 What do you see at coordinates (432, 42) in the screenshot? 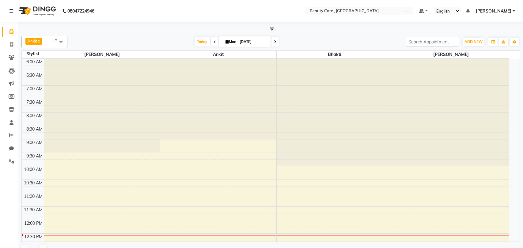
I see `input: Search Appointment` at bounding box center [432, 42].